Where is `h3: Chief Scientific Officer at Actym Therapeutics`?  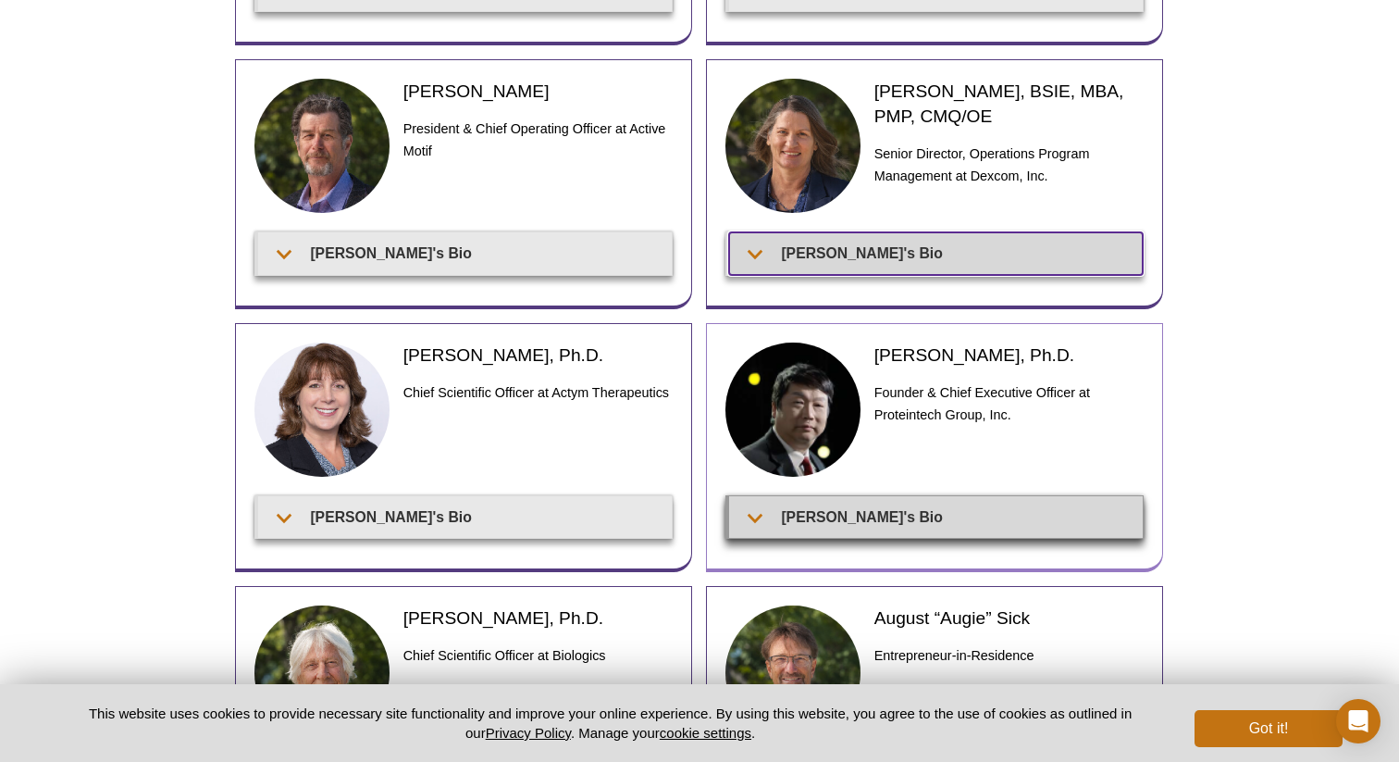
h3: Chief Scientific Officer at Actym Therapeutics is located at coordinates (538, 392).